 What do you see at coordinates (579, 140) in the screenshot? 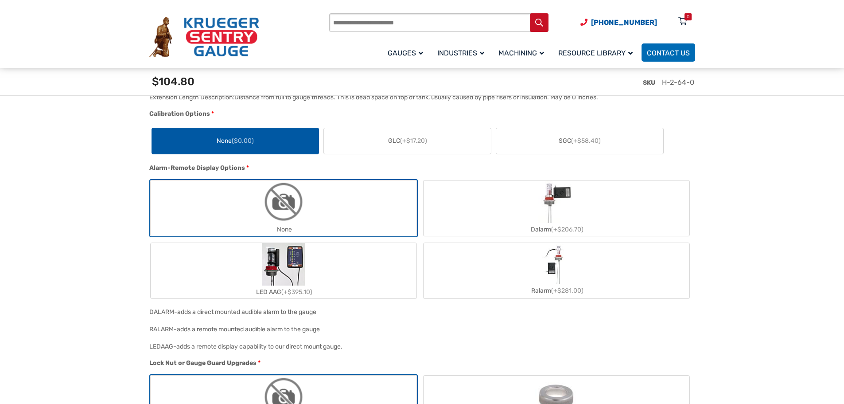
I see `span: SGC` at bounding box center [579, 140].